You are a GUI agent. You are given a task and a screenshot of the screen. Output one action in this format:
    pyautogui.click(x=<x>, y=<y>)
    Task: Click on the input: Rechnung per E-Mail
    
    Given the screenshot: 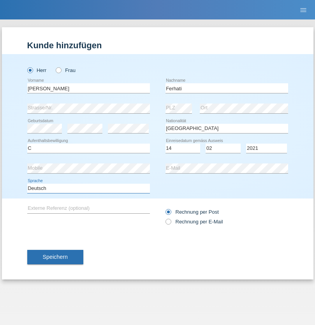 What is the action you would take?
    pyautogui.click(x=168, y=224)
    